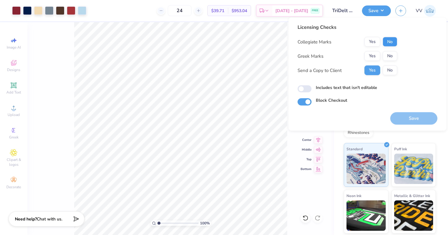  Describe the element at coordinates (376, 11) in the screenshot. I see `button: Save` at that location.